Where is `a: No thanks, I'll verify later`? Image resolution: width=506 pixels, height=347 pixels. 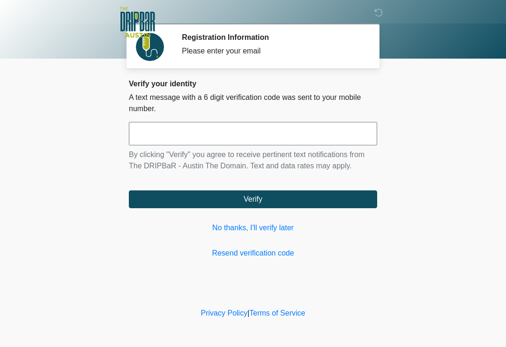 a: No thanks, I'll verify later is located at coordinates (253, 228).